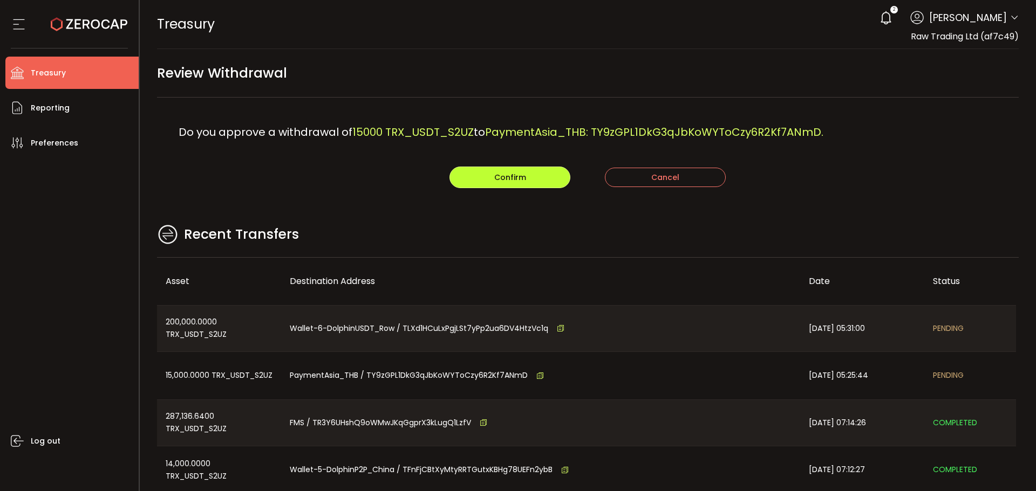 The width and height of the screenshot is (1036, 491). What do you see at coordinates (219, 376) in the screenshot?
I see `div: 15,000.0000 TRX_USDT_S2UZ` at bounding box center [219, 376].